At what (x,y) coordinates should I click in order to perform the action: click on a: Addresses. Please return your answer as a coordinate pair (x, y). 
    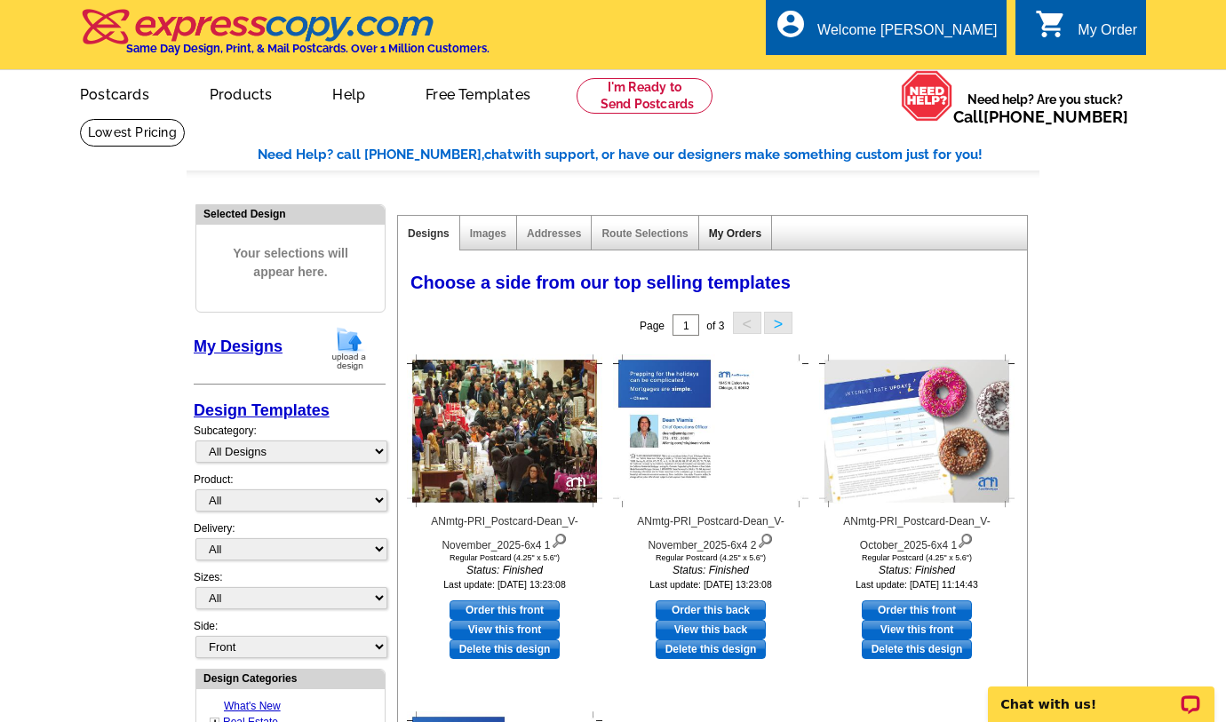
    Looking at the image, I should click on (553, 234).